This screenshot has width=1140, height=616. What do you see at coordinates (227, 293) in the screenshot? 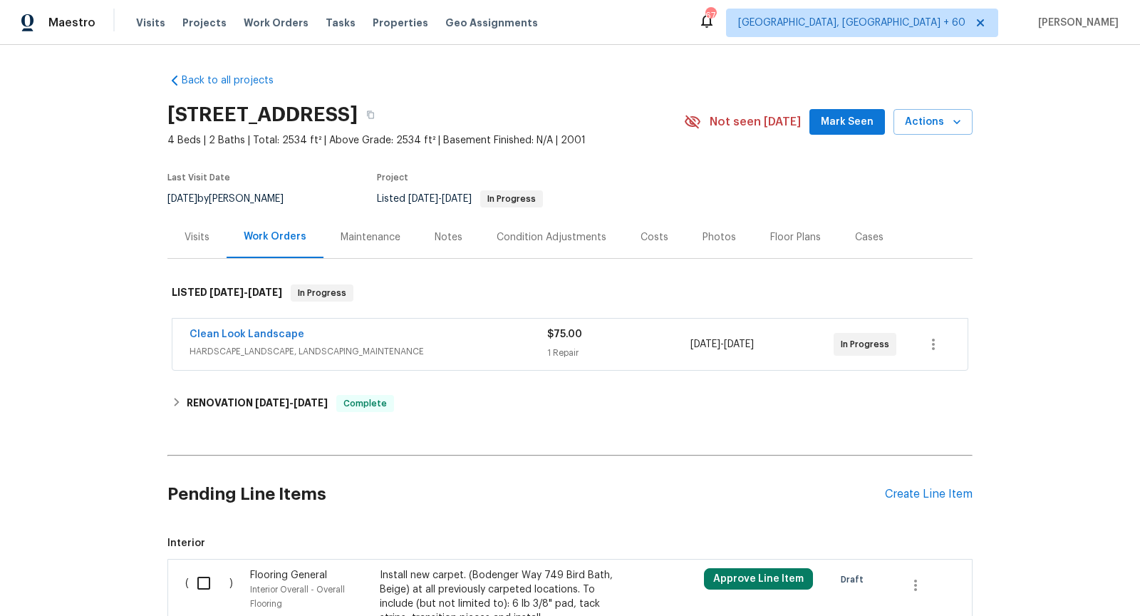
I see `h6: LISTED` at bounding box center [227, 293].